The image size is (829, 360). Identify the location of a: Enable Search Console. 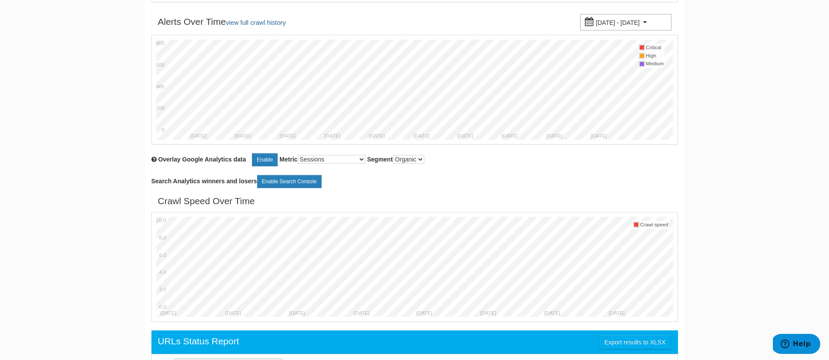
(289, 181).